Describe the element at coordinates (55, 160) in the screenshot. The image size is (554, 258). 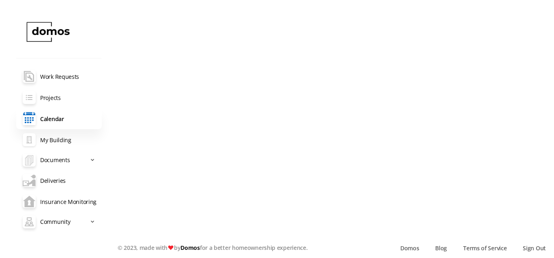
I see `span: Documents` at that location.